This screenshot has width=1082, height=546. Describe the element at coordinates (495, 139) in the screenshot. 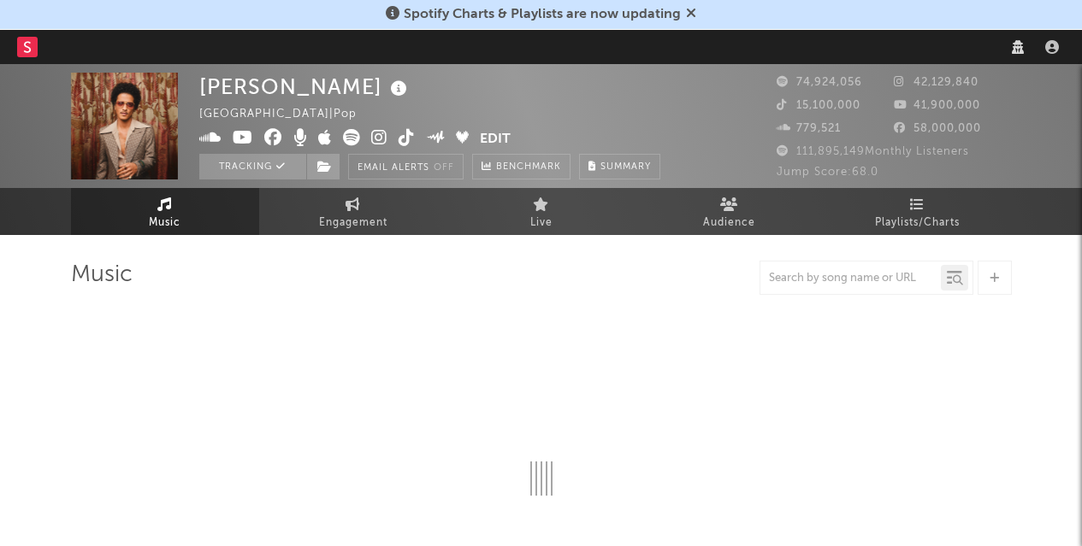

I see `button: Edit` at that location.